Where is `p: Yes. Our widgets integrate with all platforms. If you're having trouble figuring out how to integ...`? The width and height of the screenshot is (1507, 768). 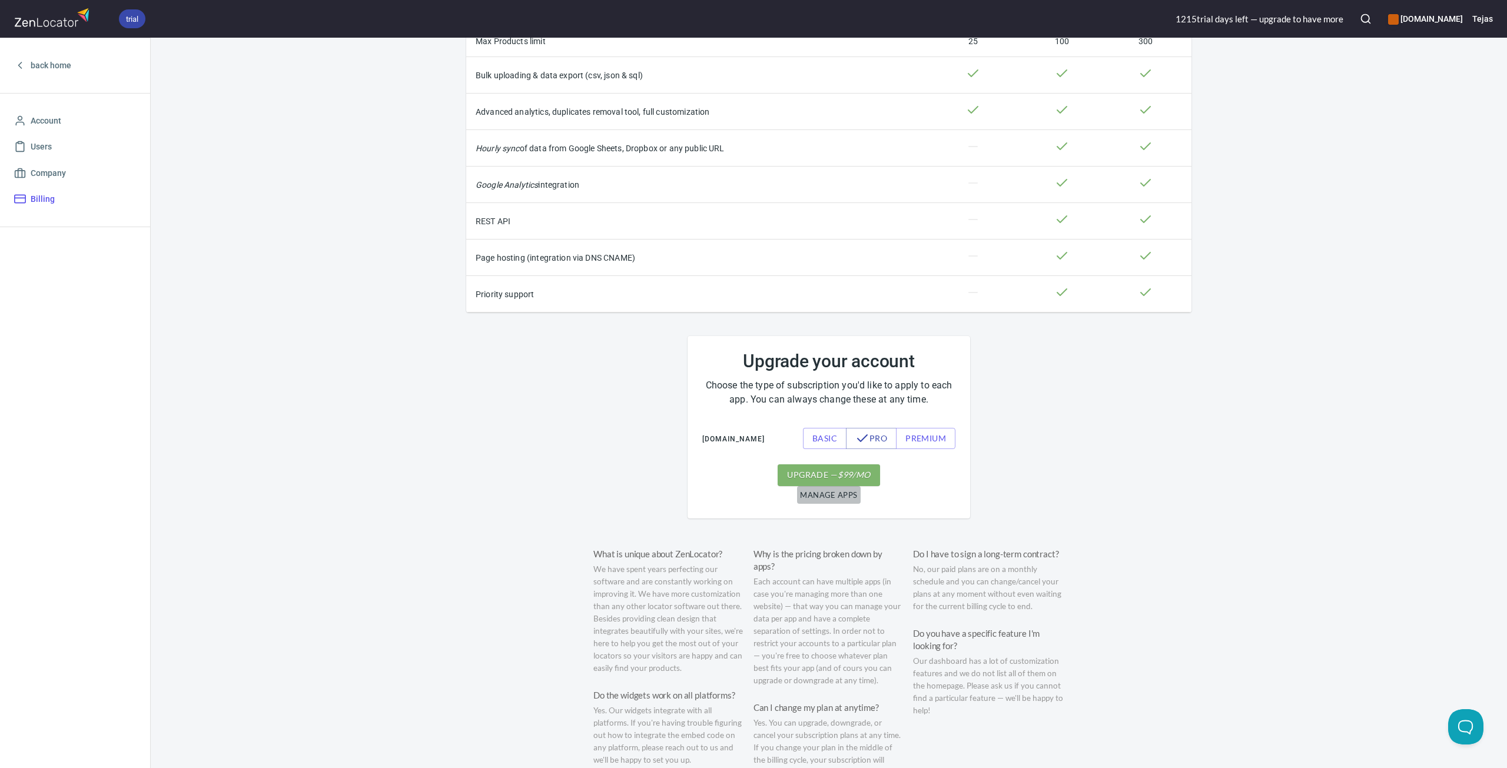
p: Yes. Our widgets integrate with all platforms. If you're having trouble figuring out how to integ... is located at coordinates (669, 735).